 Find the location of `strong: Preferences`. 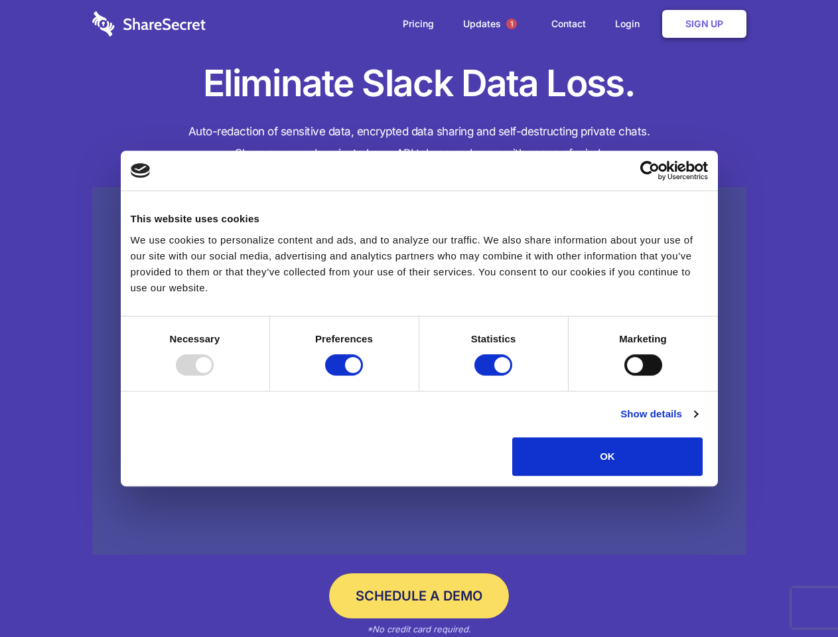

strong: Preferences is located at coordinates (343, 338).